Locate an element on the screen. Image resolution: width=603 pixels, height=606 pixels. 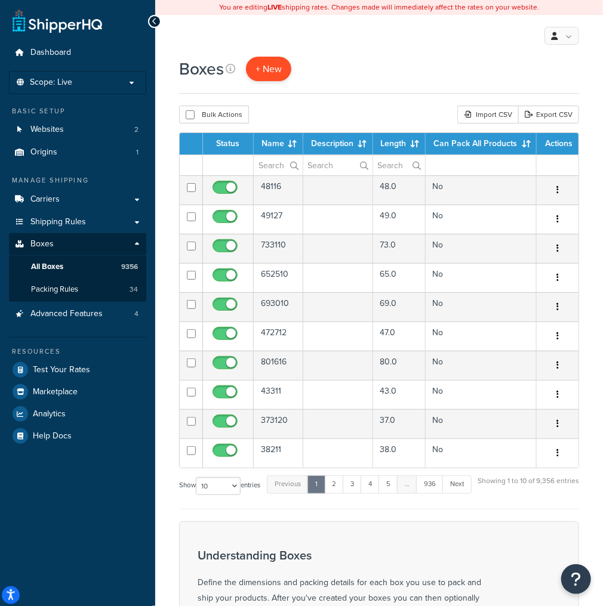
a: Origins 1 is located at coordinates (78, 152).